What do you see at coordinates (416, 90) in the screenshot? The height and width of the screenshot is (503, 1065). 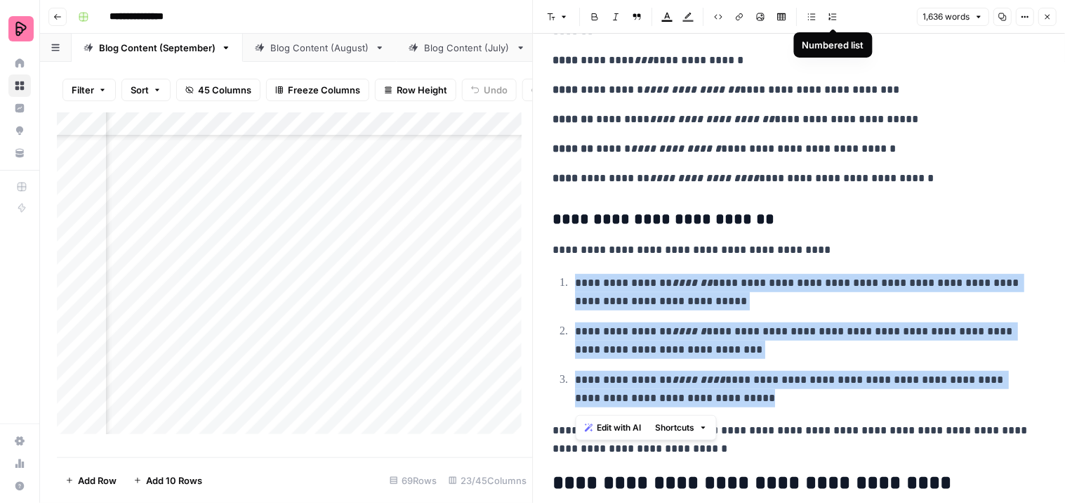 I see `button: Row Height` at bounding box center [416, 90].